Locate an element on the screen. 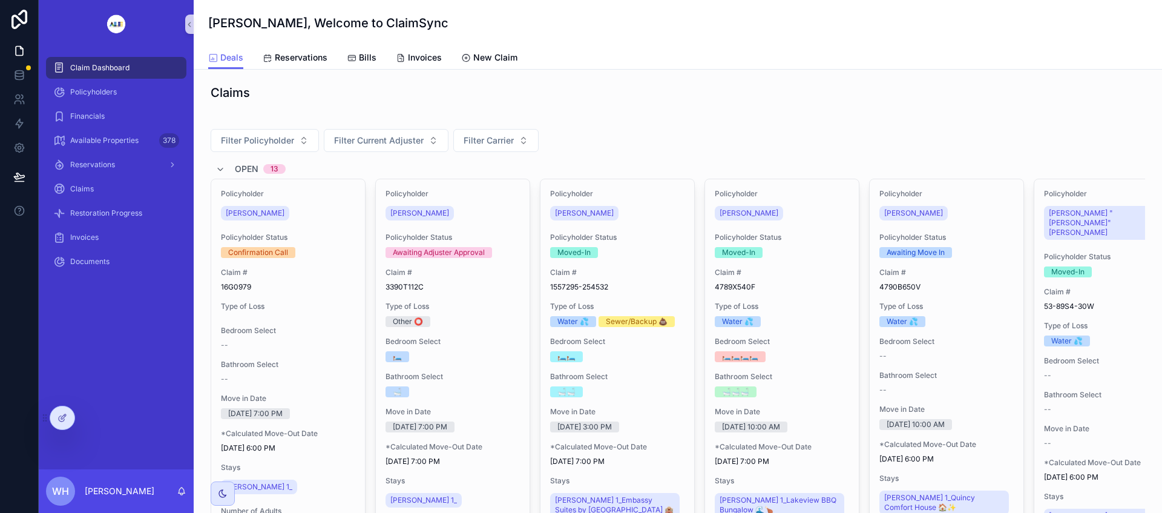 The image size is (1162, 513). span: Filter Current Adjuster is located at coordinates (379, 140).